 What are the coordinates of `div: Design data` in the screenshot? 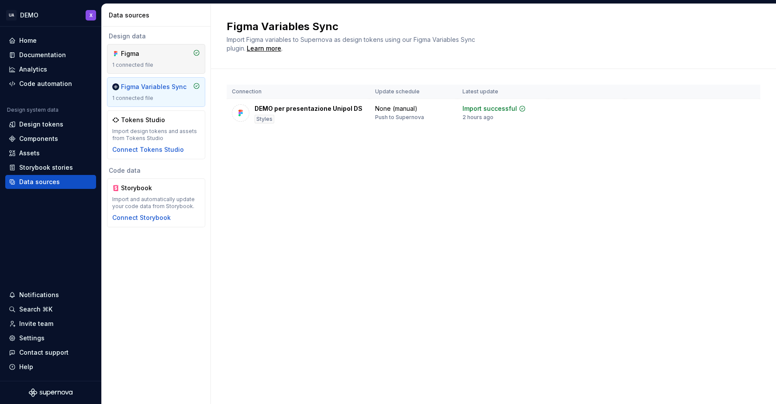 It's located at (156, 36).